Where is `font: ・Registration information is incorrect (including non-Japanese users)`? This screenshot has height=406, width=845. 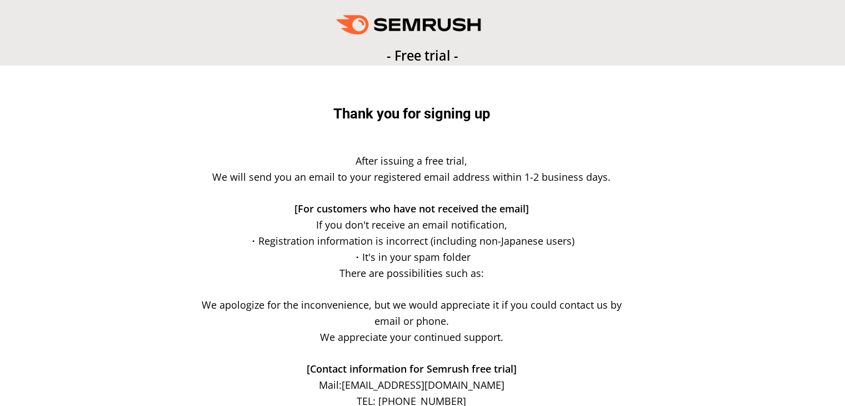 font: ・Registration information is incorrect (including non-Japanese users) is located at coordinates (411, 241).